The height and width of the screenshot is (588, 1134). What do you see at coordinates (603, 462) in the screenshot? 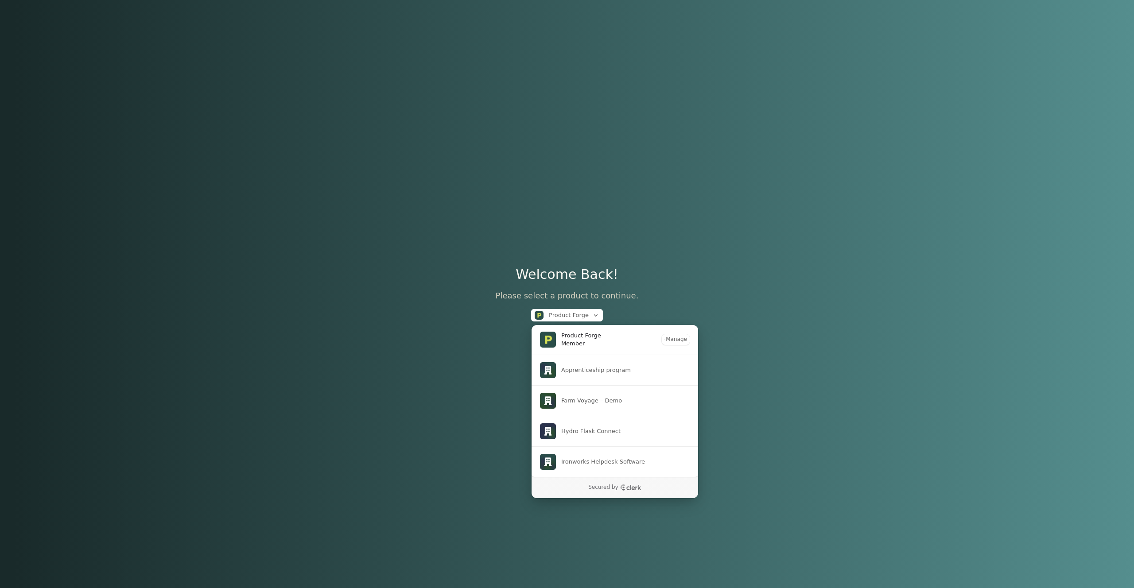
I see `span: Ironworks Helpdesk Software` at bounding box center [603, 462].